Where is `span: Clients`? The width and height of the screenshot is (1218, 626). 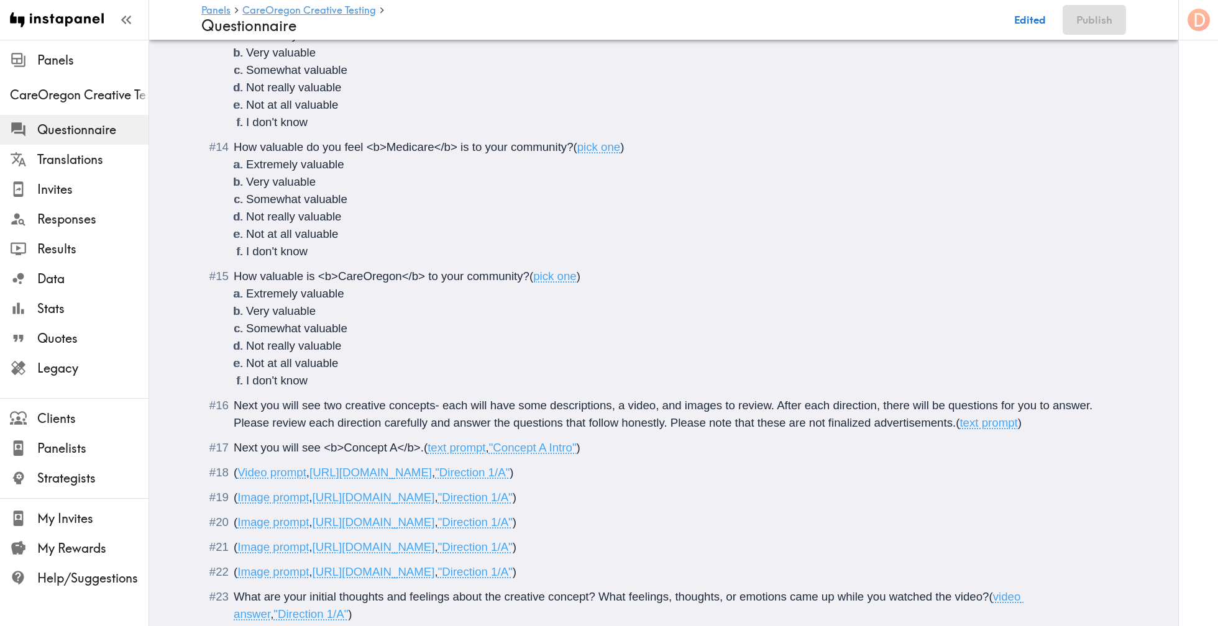
span: Clients is located at coordinates (93, 419).